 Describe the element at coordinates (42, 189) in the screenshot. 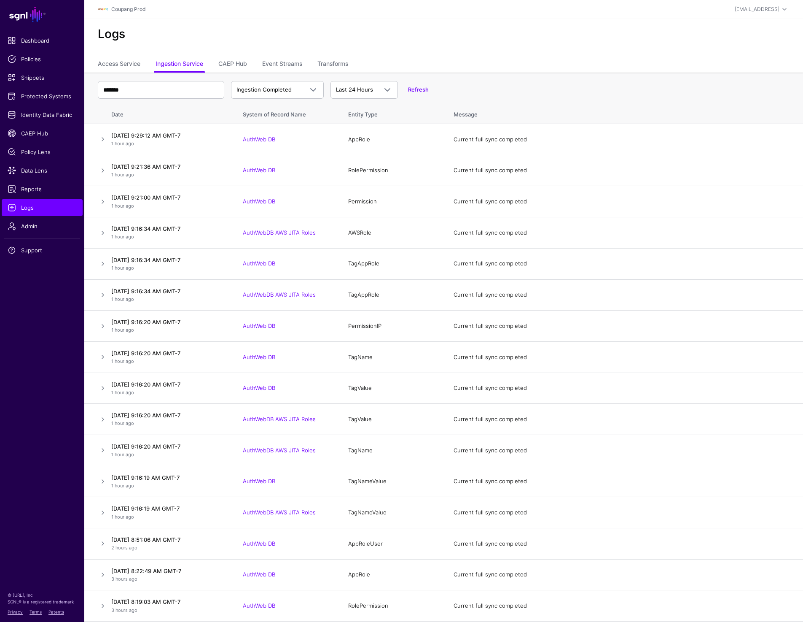

I see `span: Reports` at that location.